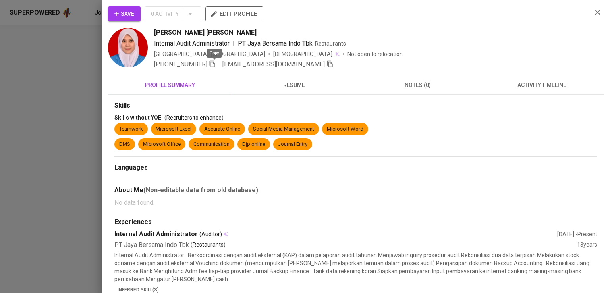  I want to click on div: Accurate Online, so click(222, 129).